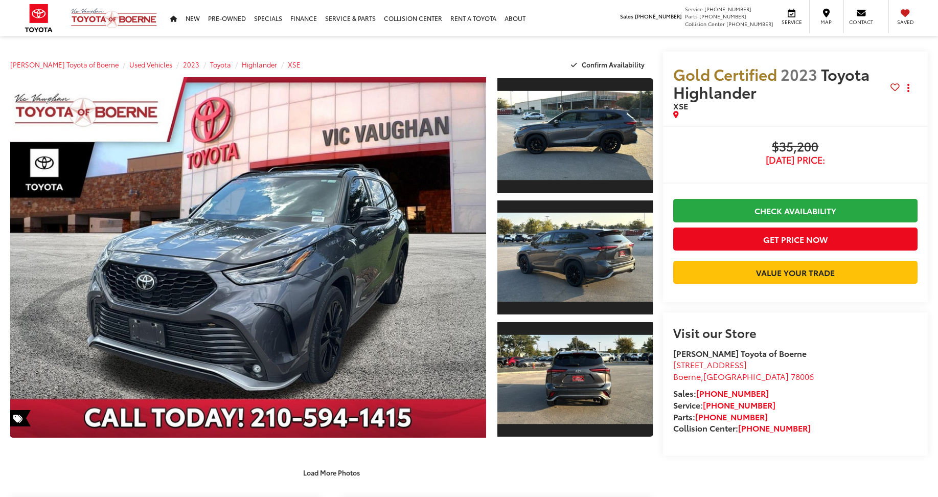 The height and width of the screenshot is (497, 938). Describe the element at coordinates (220, 64) in the screenshot. I see `a: Toyota` at that location.